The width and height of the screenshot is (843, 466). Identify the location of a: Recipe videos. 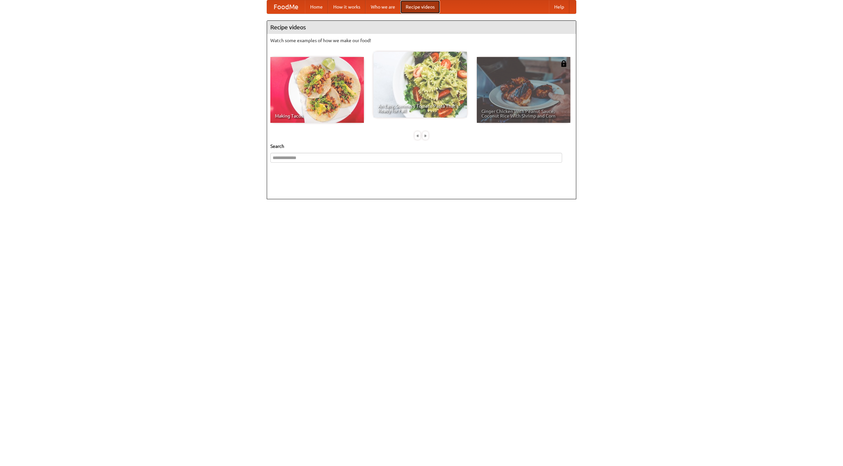
(420, 7).